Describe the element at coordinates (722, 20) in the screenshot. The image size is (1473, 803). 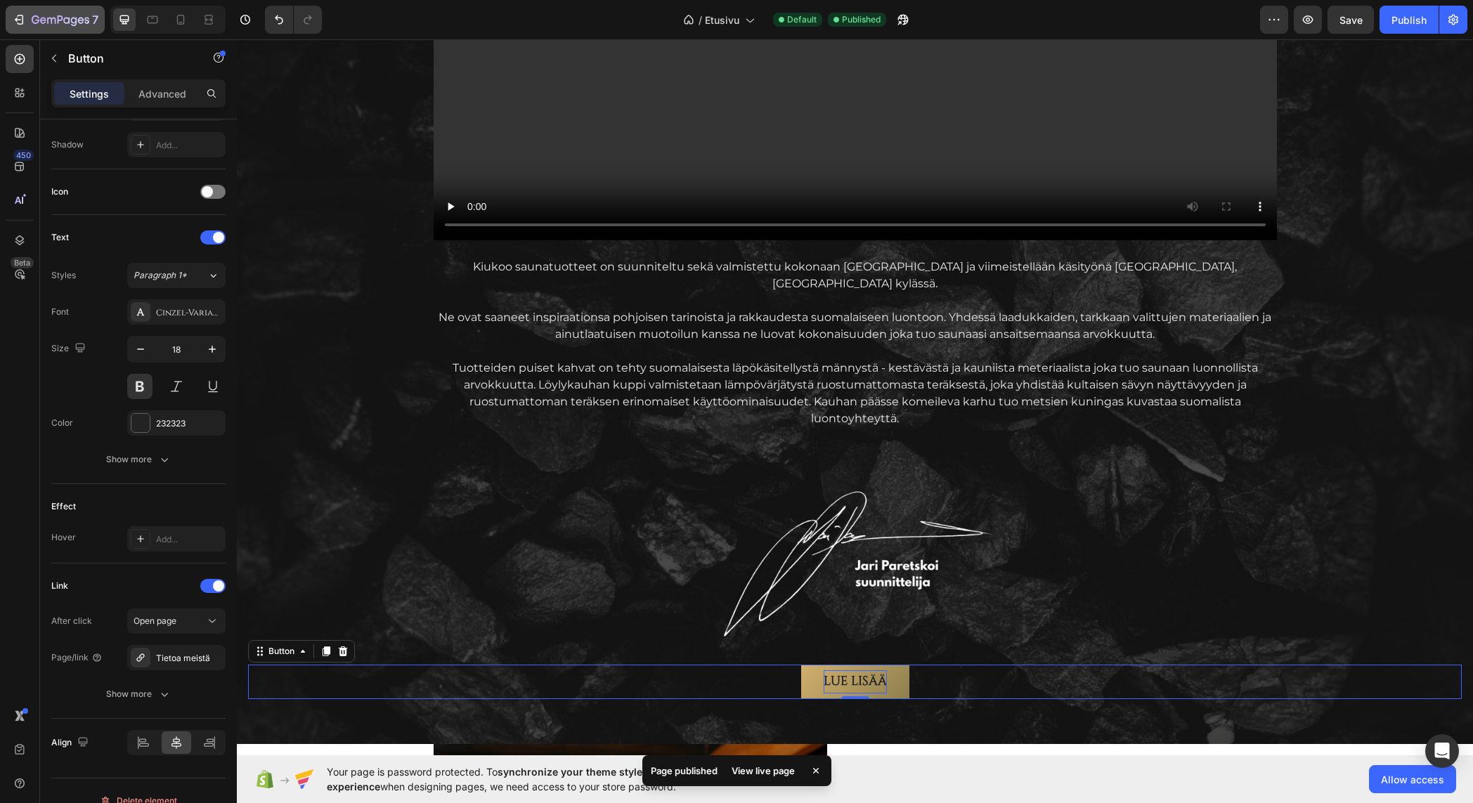
I see `span: Etusivu` at that location.